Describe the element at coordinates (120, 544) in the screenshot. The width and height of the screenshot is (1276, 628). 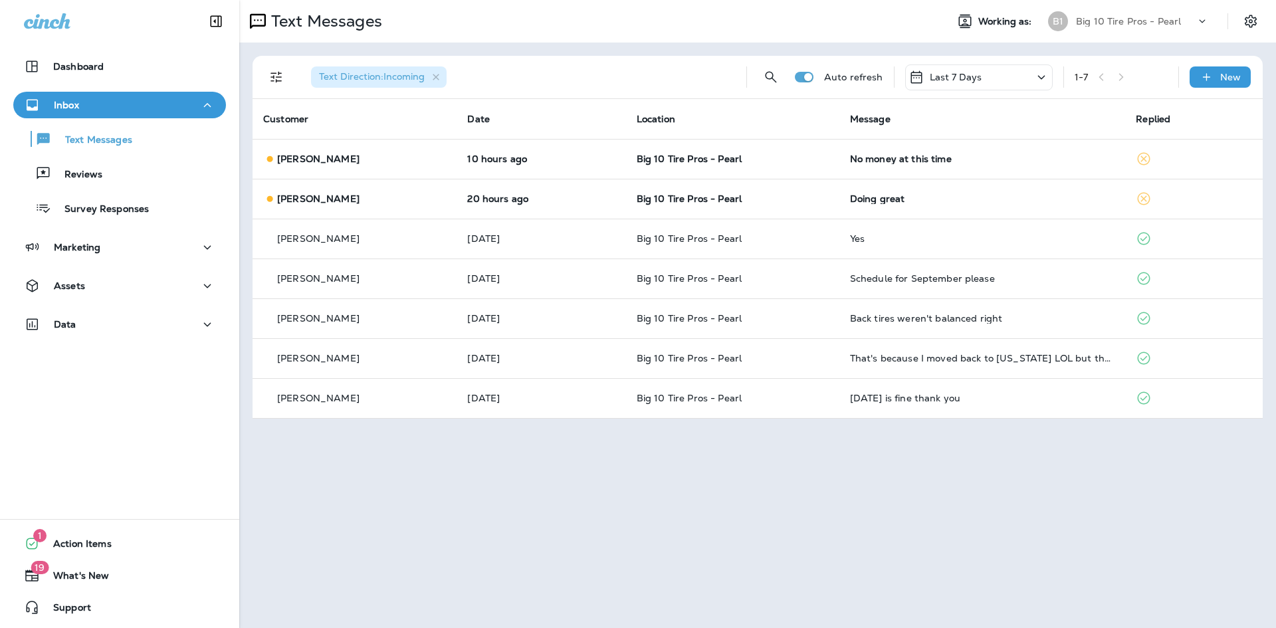
I see `button: 1Action Items` at that location.